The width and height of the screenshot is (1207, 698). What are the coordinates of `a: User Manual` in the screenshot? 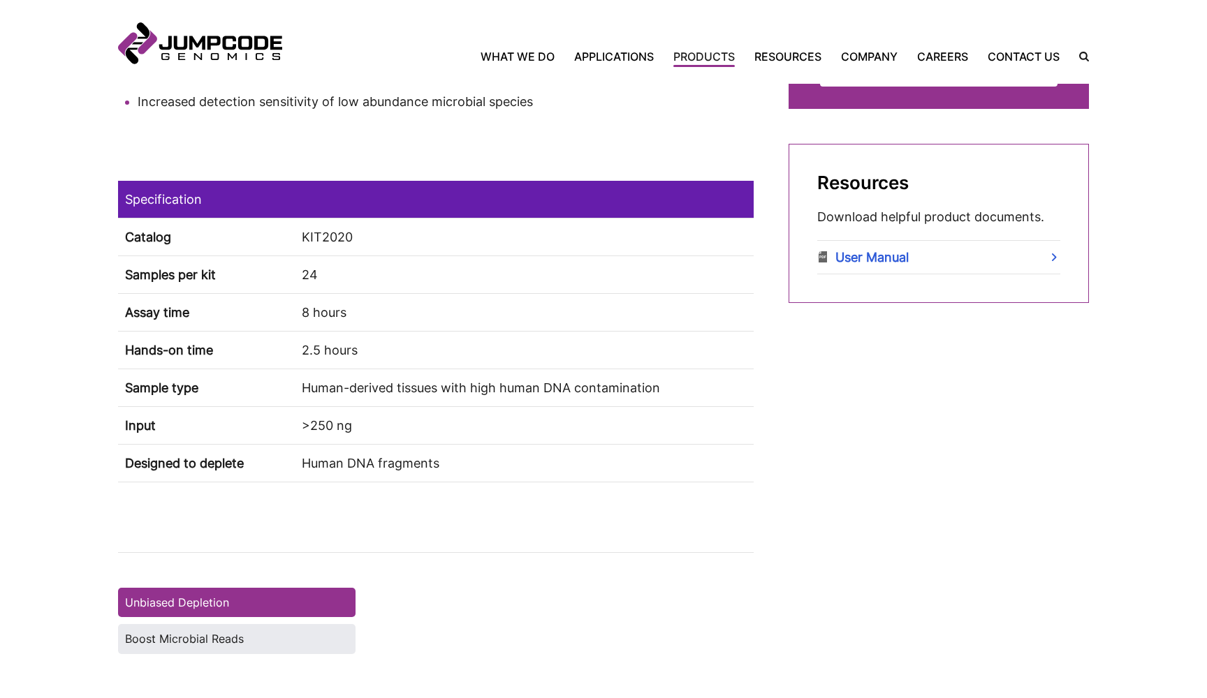 It's located at (939, 257).